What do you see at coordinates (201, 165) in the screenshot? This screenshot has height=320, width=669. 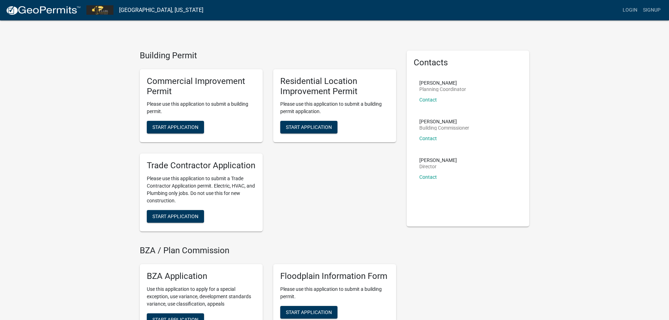 I see `h5: Trade Contractor Application` at bounding box center [201, 165].